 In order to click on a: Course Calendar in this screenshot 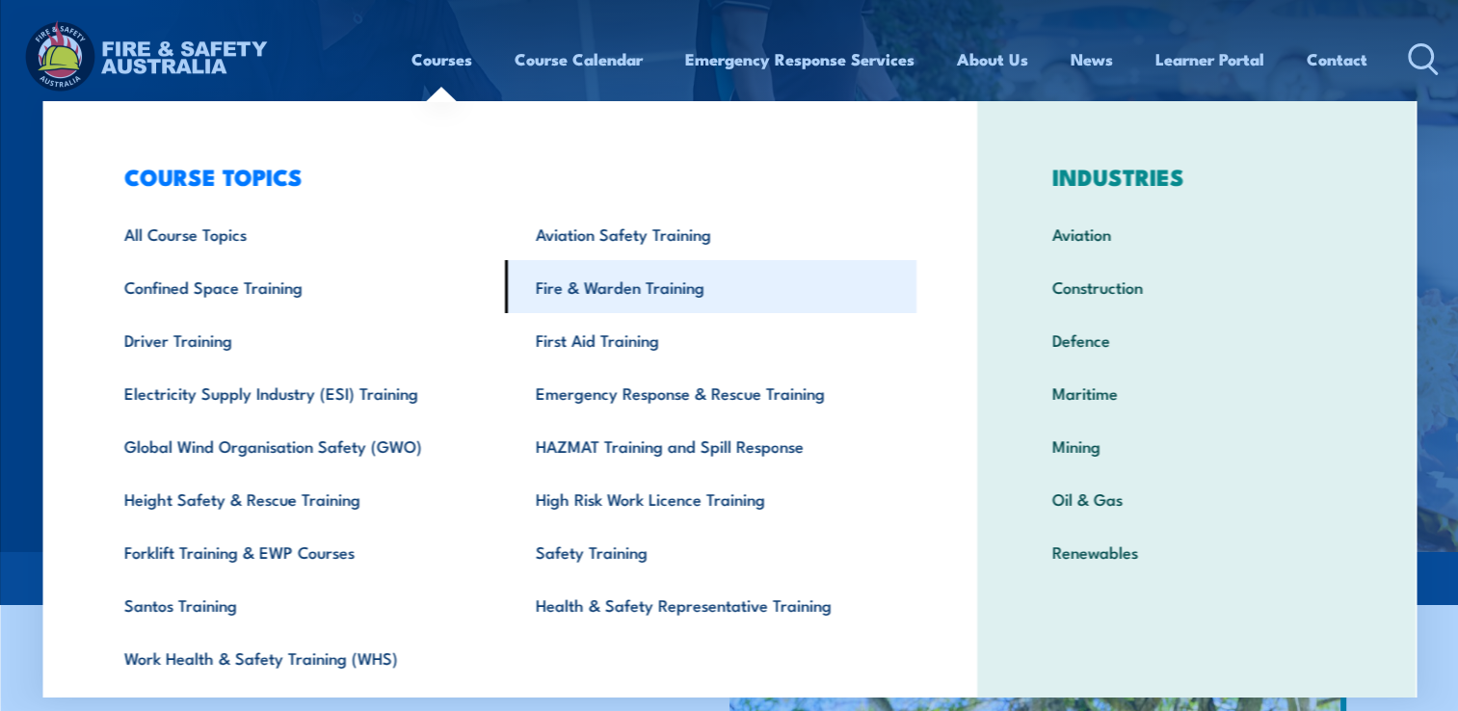, I will do `click(578, 59)`.